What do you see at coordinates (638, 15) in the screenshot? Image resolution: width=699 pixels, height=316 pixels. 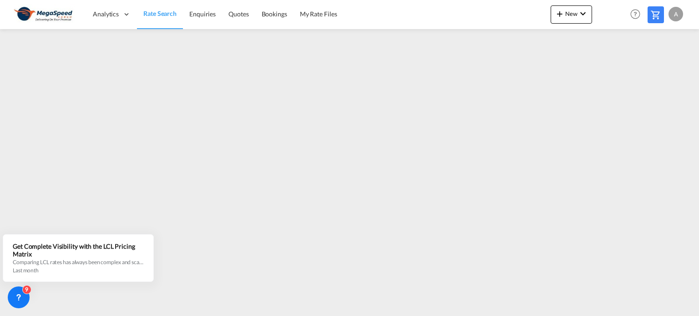 I see `div: Help` at bounding box center [638, 15].